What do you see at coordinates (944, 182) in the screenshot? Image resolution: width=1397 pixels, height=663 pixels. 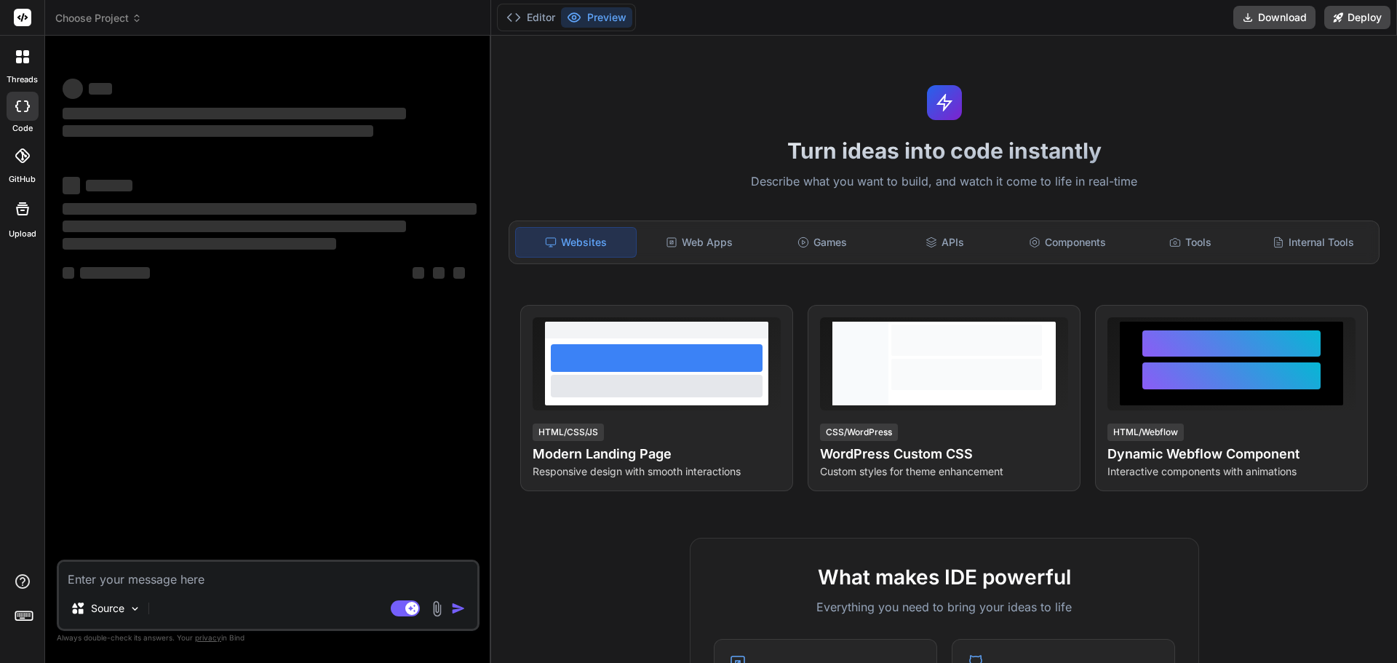 I see `p: Describe what you want to build, and watch it come to life in real-time` at bounding box center [944, 182].